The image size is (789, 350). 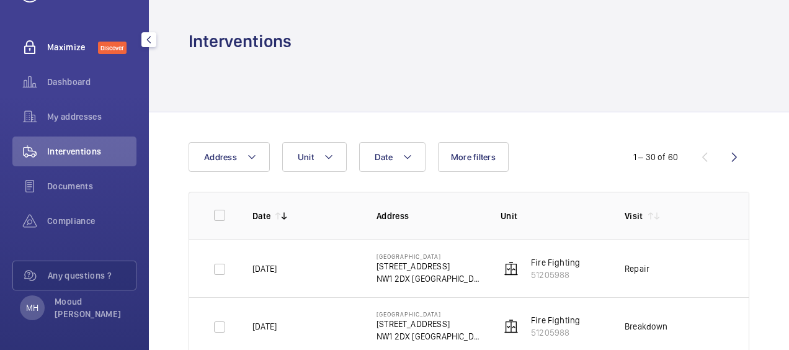 I want to click on p: Visit, so click(x=634, y=216).